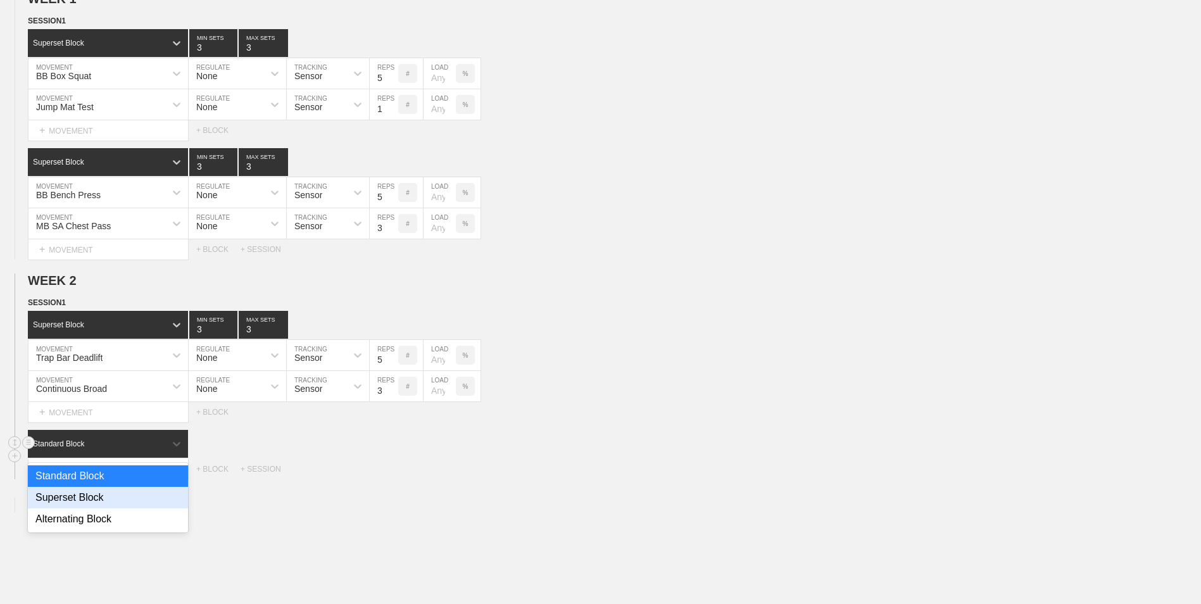 This screenshot has height=604, width=1201. Describe the element at coordinates (68, 195) in the screenshot. I see `div: BB Bench Press` at that location.